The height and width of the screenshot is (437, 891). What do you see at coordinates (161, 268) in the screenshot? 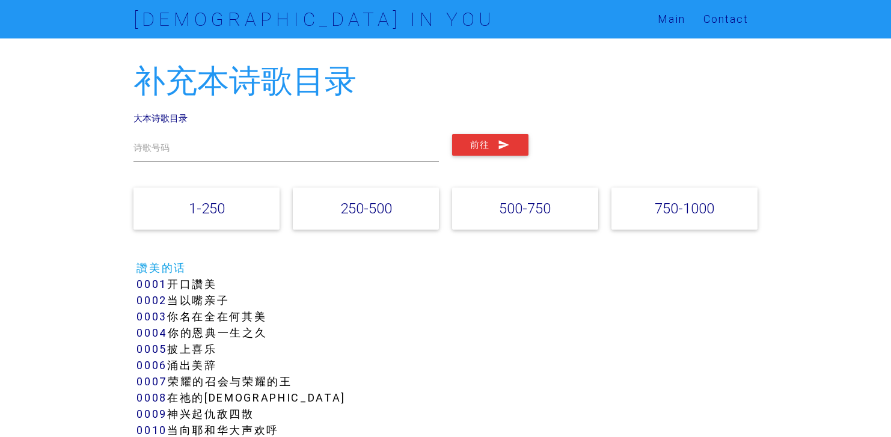
I see `a: 讚美的话` at bounding box center [161, 268].